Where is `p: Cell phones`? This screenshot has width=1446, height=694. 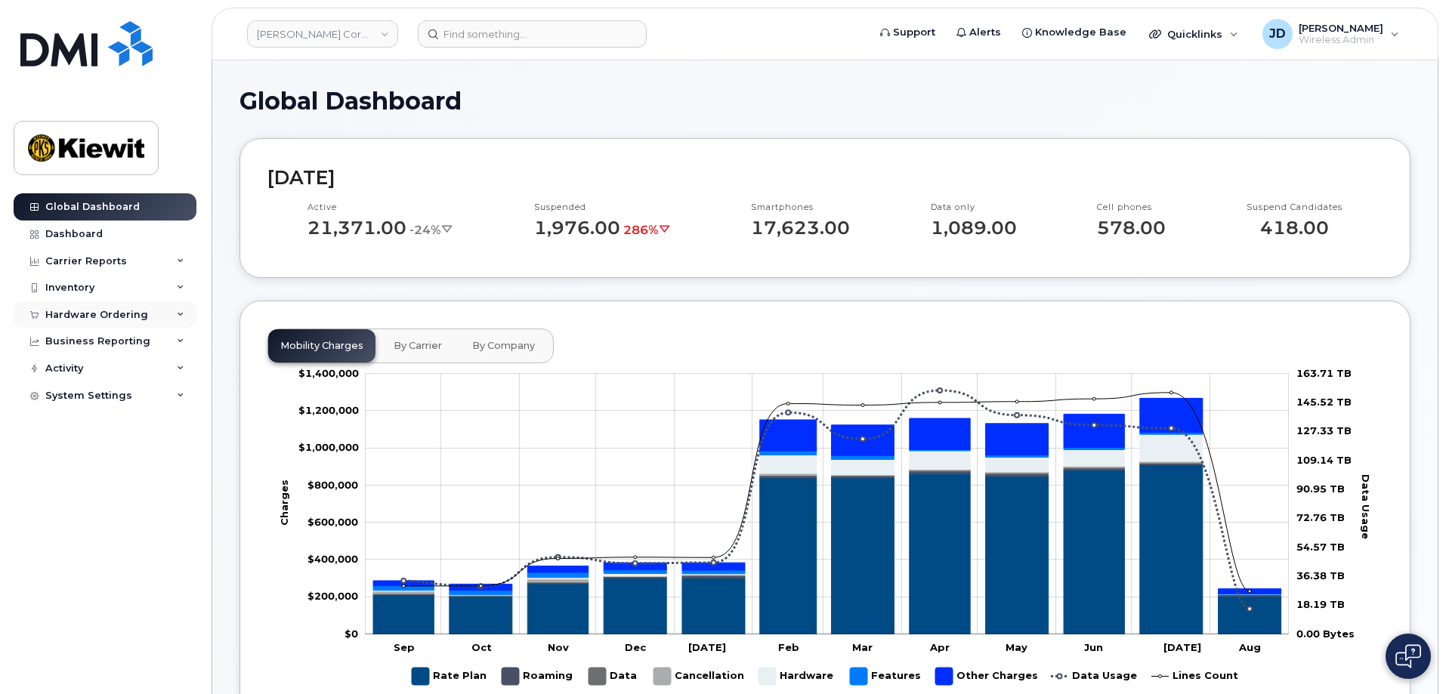
p: Cell phones is located at coordinates (1131, 208).